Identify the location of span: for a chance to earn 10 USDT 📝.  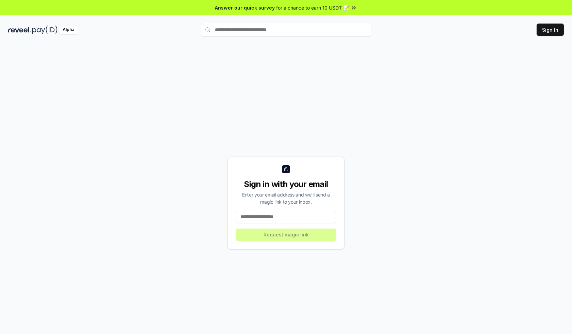
(313, 7).